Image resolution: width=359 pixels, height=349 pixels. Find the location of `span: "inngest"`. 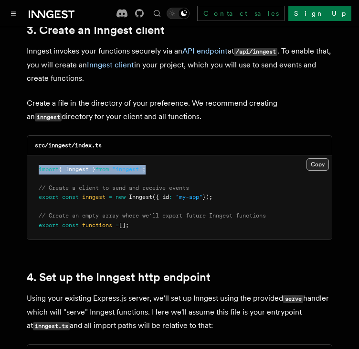

span: "inngest" is located at coordinates (127, 169).